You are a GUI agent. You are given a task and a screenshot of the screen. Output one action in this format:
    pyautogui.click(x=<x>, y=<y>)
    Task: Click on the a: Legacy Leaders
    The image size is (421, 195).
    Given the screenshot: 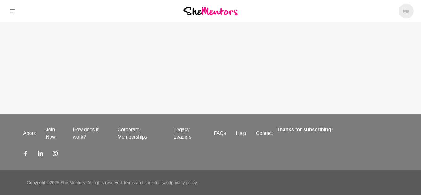 What is the action you would take?
    pyautogui.click(x=189, y=134)
    